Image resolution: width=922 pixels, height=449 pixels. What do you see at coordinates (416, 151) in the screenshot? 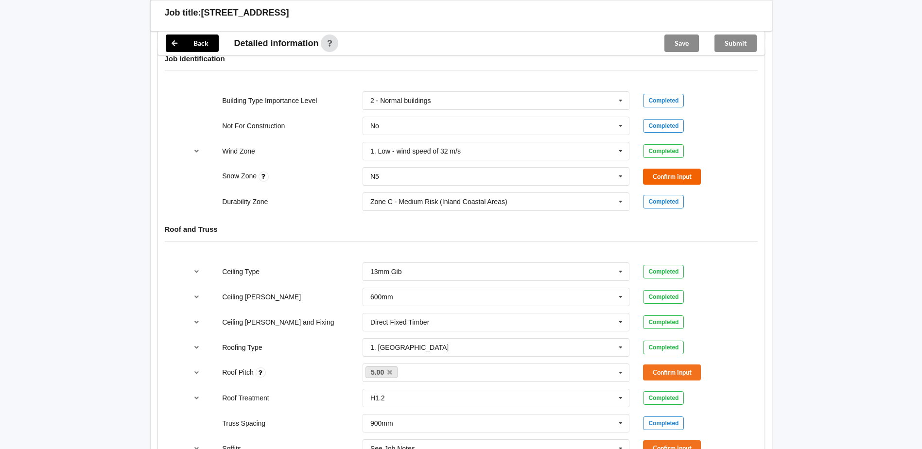
I see `div: 1. Low - wind speed of 32 m/s` at bounding box center [416, 151].